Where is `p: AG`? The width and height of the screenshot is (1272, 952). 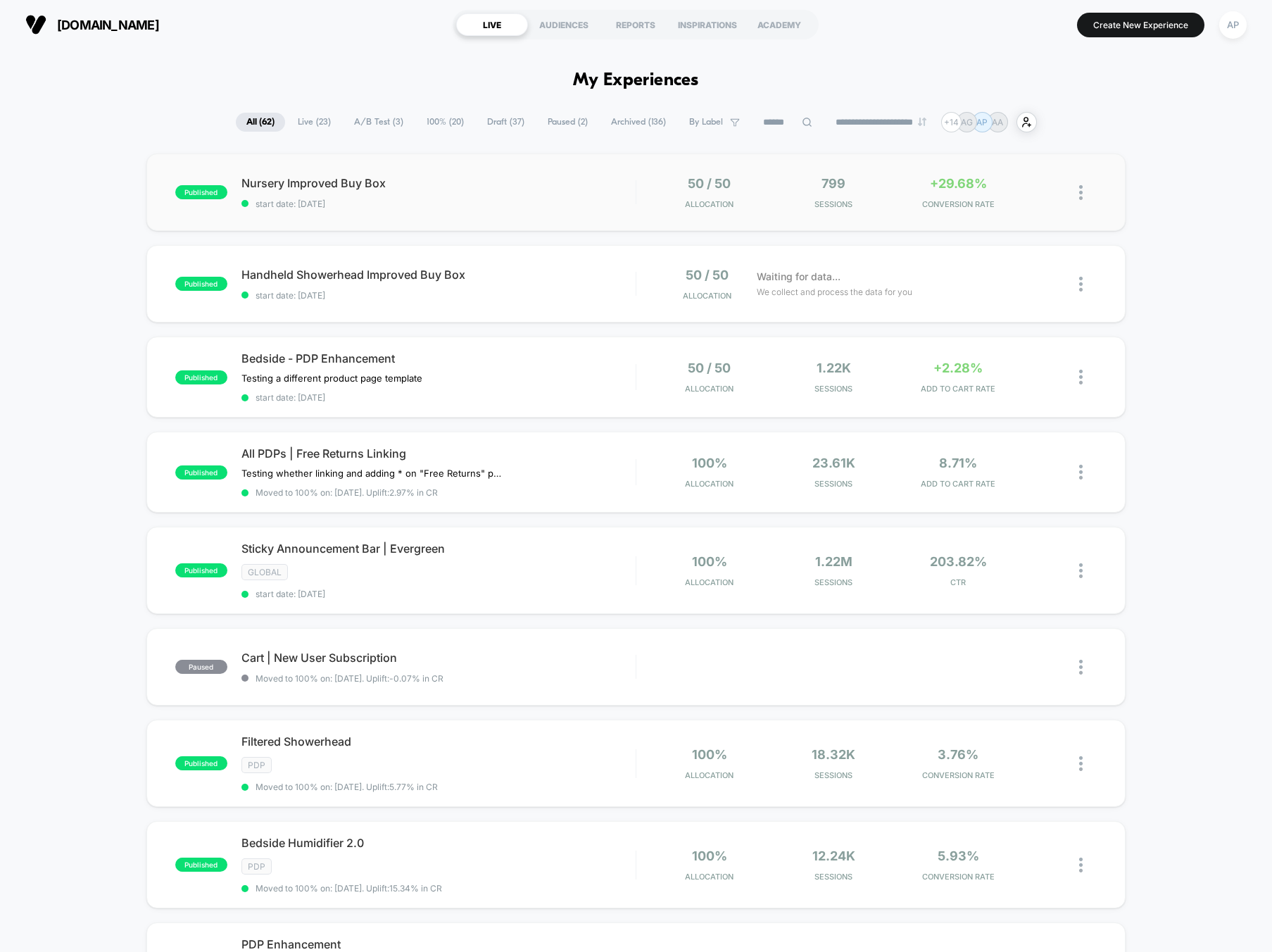 p: AG is located at coordinates (967, 122).